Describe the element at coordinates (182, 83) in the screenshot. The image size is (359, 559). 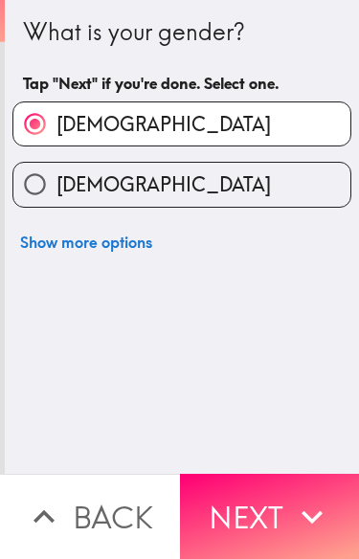
I see `h6: Tap "Next" if you're done. Select one.` at that location.